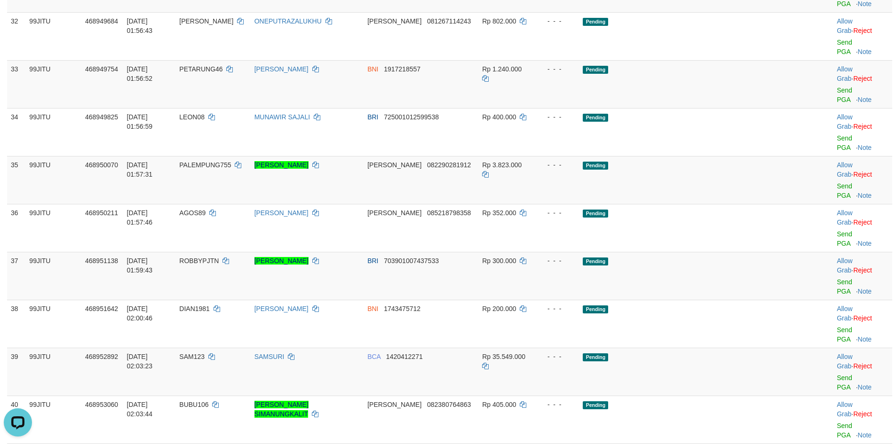 Image resolution: width=896 pixels, height=444 pixels. Describe the element at coordinates (194, 405) in the screenshot. I see `span: BUBU106` at that location.